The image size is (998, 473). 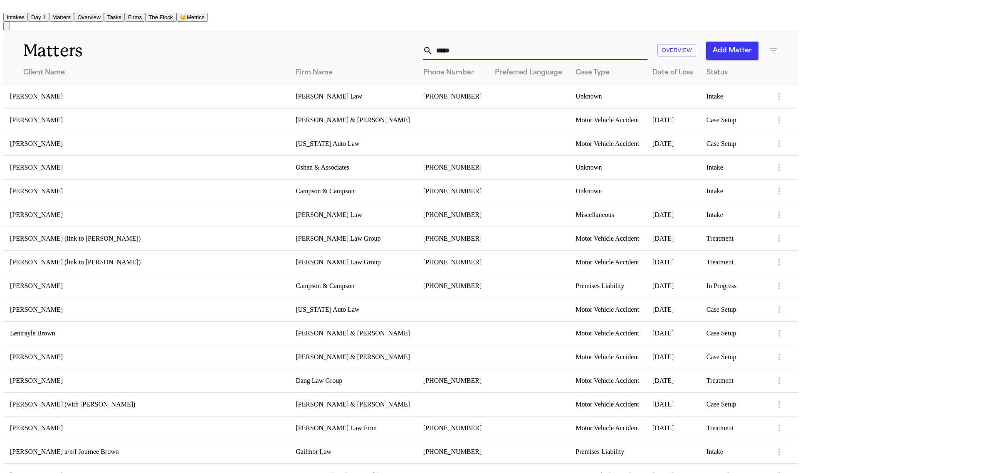 What do you see at coordinates (353, 452) in the screenshot?
I see `td: Gailmor Law` at bounding box center [353, 452].